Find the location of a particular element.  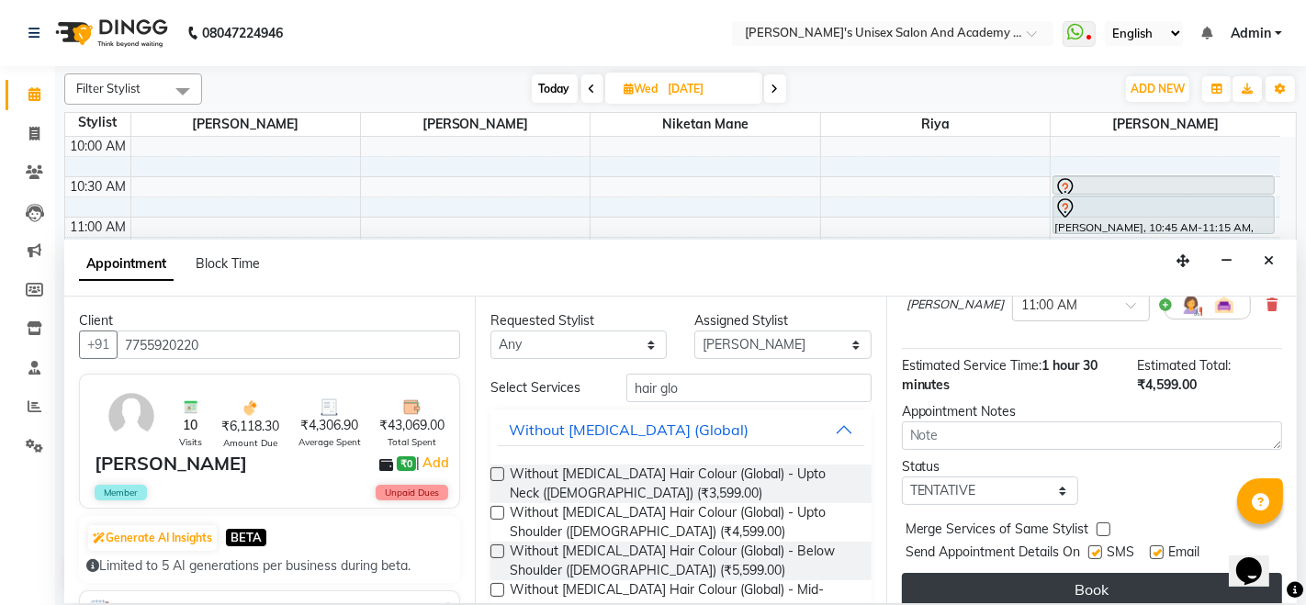

span: ADD NEW is located at coordinates (1157, 88).